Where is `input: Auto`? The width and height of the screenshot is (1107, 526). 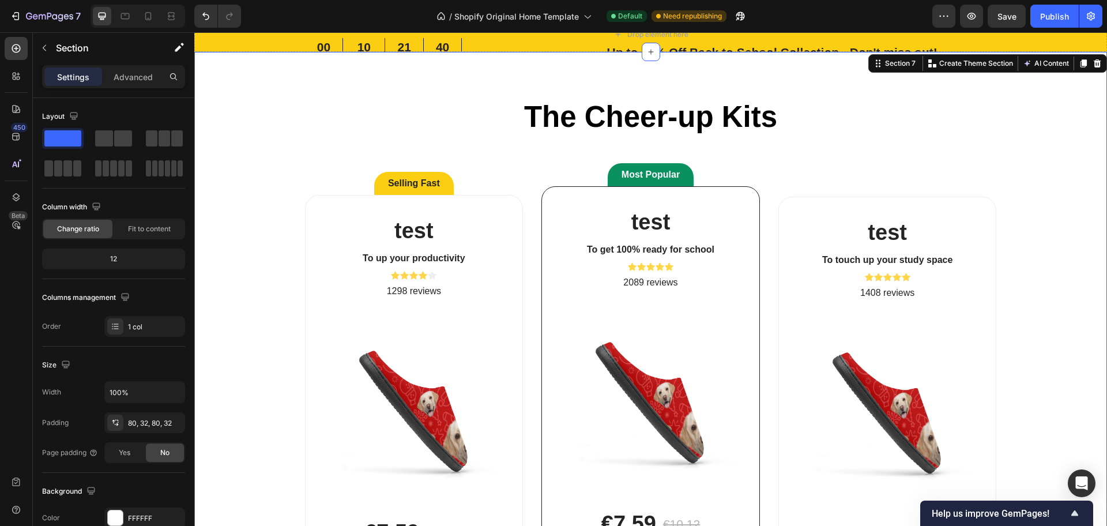 input: Auto is located at coordinates (145, 392).